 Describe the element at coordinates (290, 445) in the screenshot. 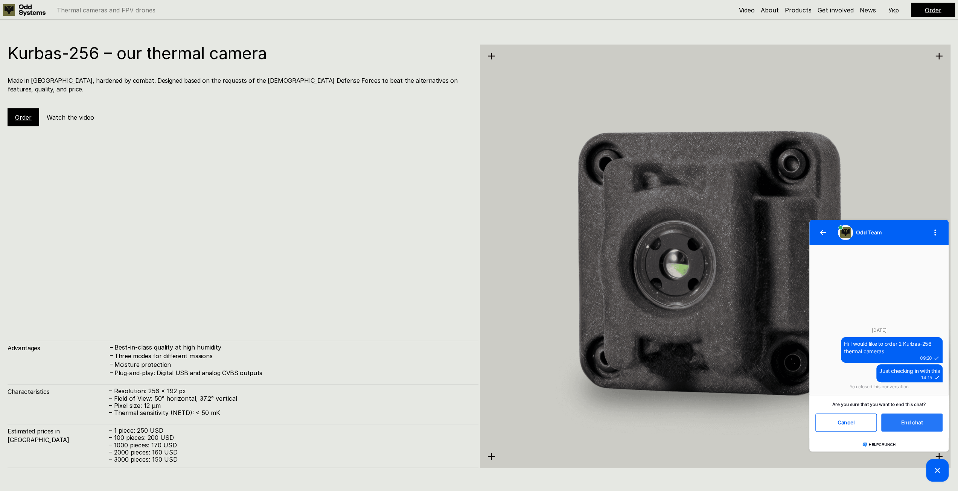

I see `p: – 1000 pieces: 170 USD` at that location.